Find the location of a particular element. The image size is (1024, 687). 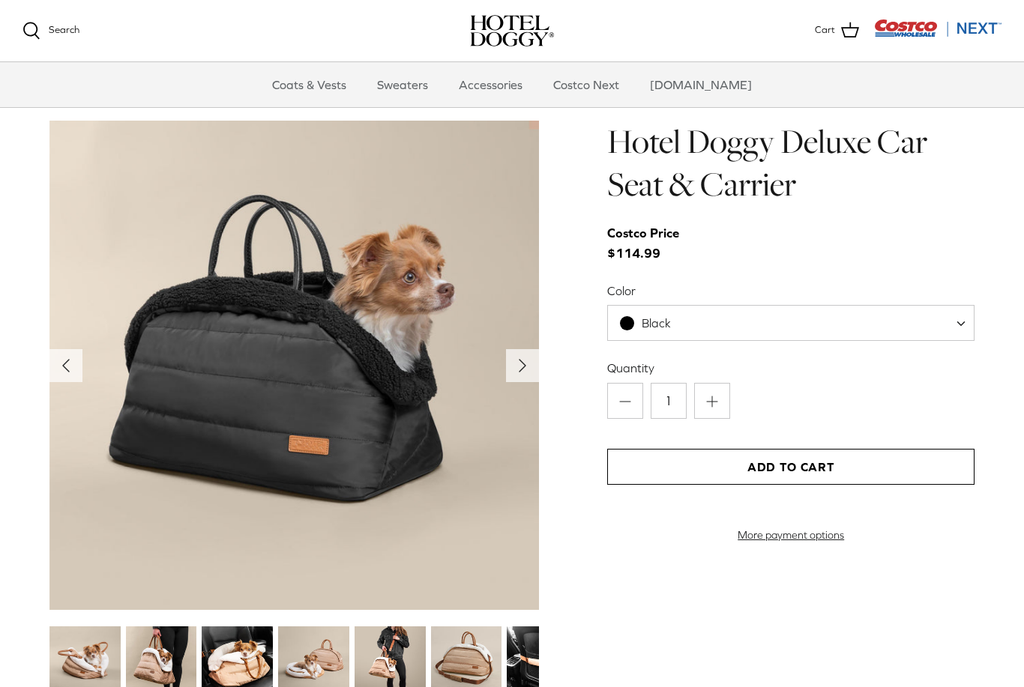

a: Accessories is located at coordinates (490, 85).